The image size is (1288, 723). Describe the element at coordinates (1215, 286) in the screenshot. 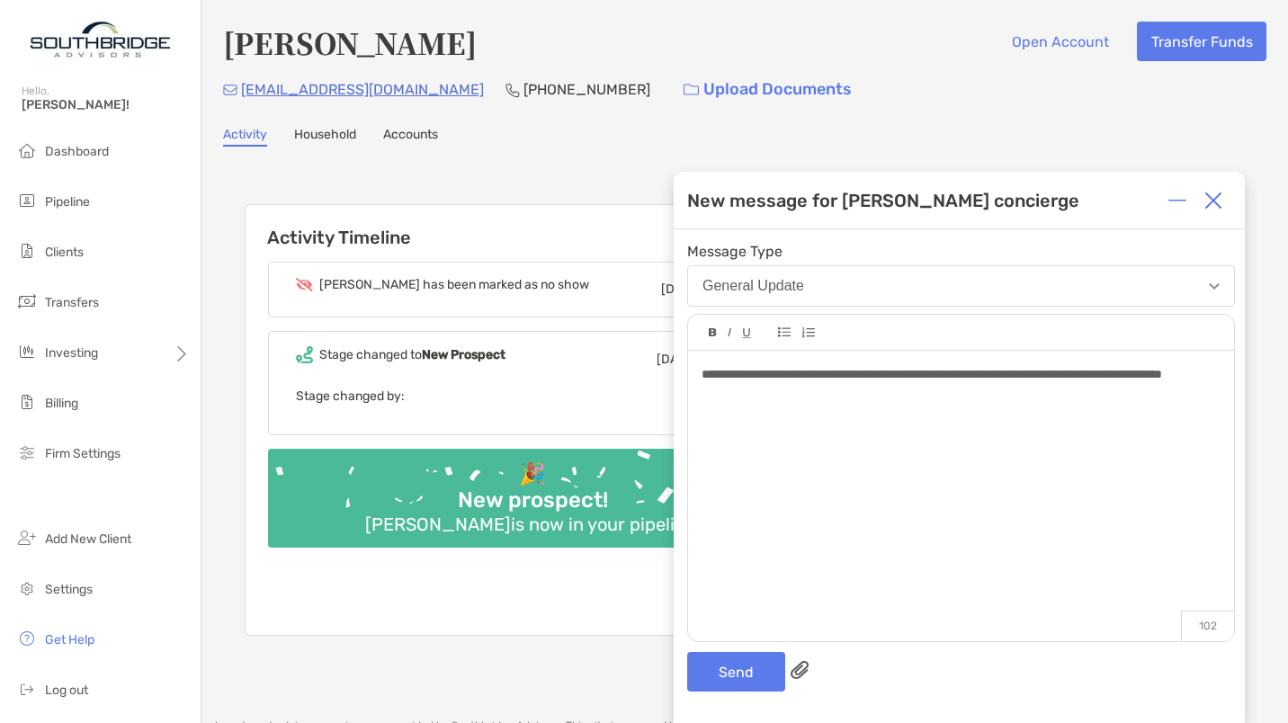

I see `img: Open dropdown arrow` at that location.